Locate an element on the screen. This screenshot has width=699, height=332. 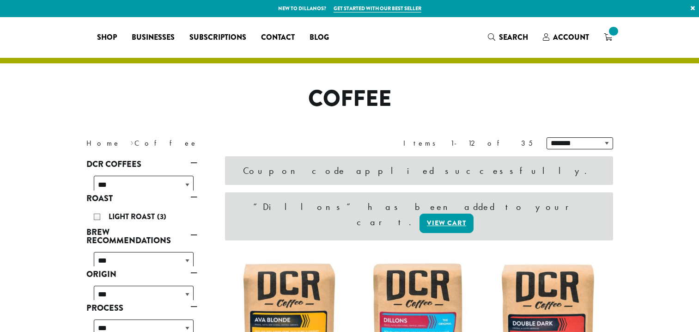
span: Light Roast is located at coordinates (133, 216).